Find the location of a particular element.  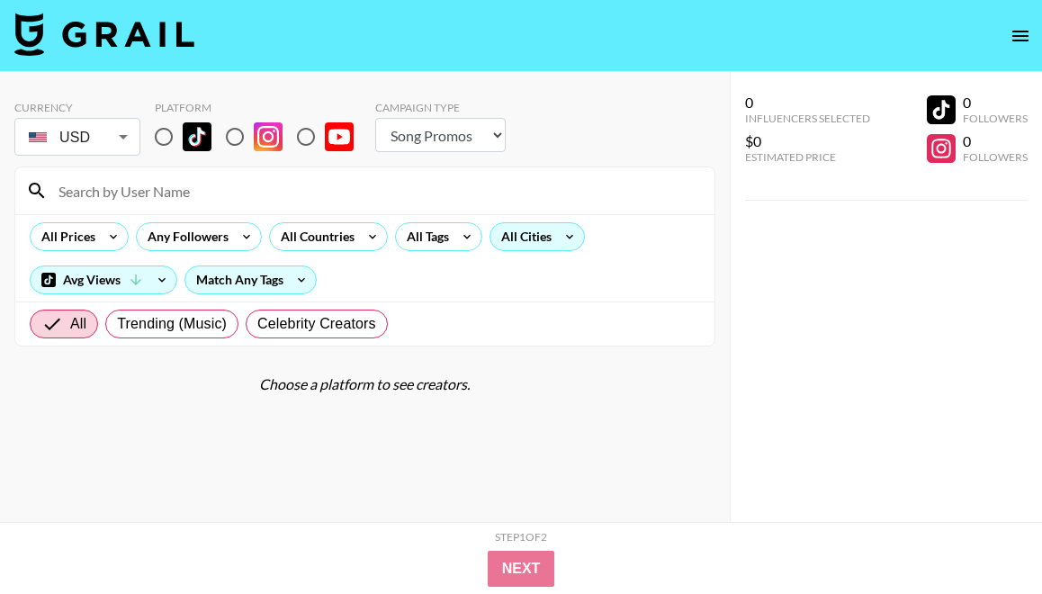

input: Search by User Name is located at coordinates (375, 191).